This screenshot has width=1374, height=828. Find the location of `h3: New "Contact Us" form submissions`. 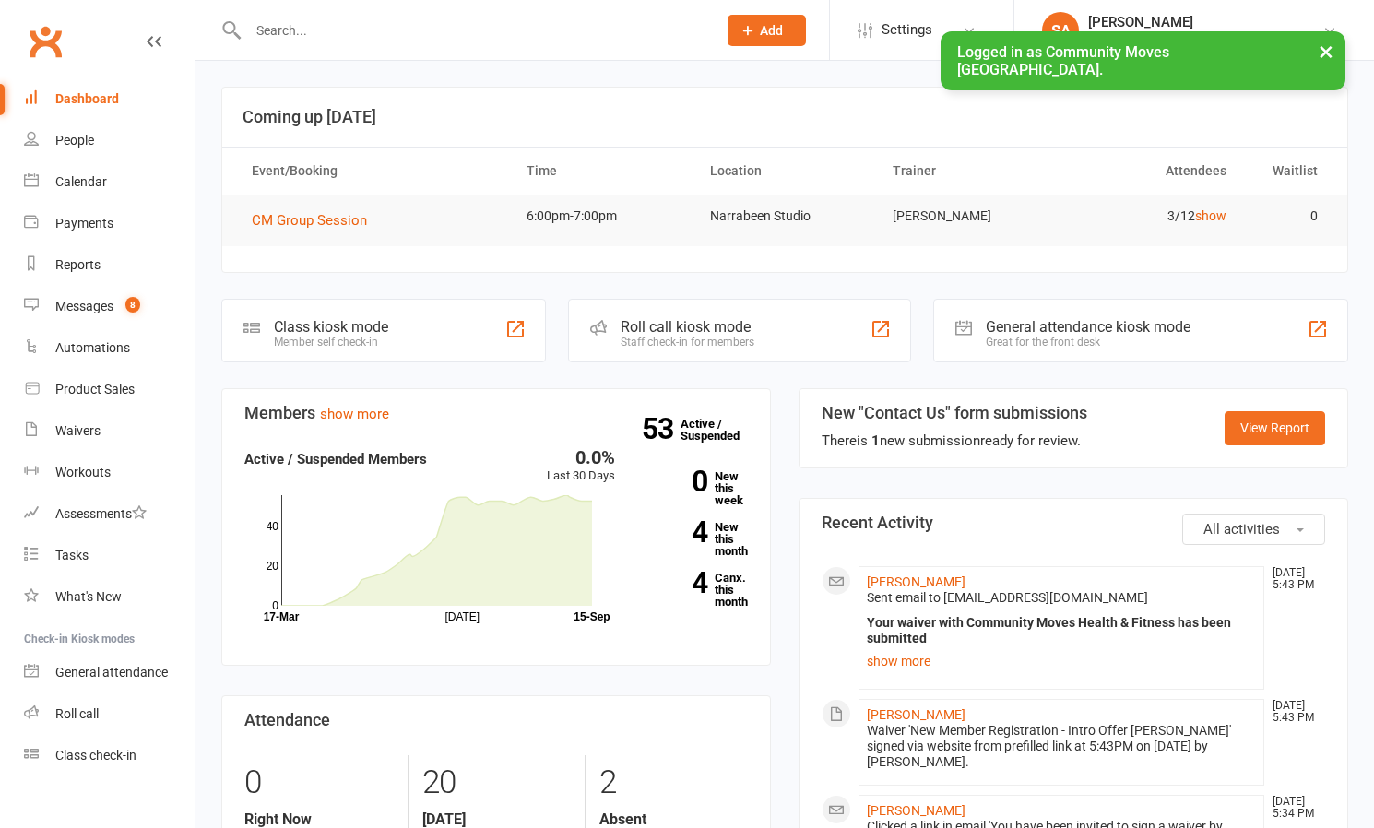

h3: New "Contact Us" form submissions is located at coordinates (954, 413).